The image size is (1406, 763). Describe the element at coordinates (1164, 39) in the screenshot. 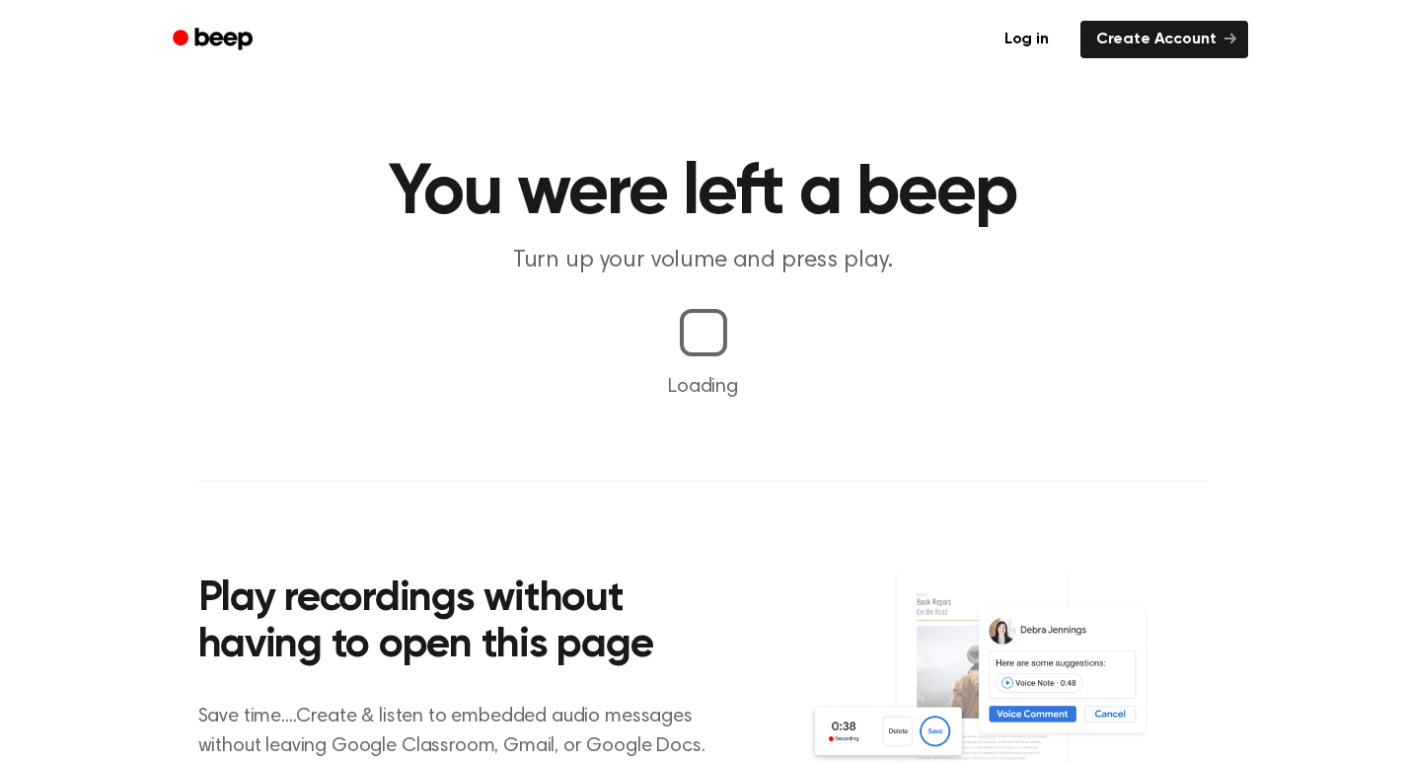

I see `a: Create Account` at that location.